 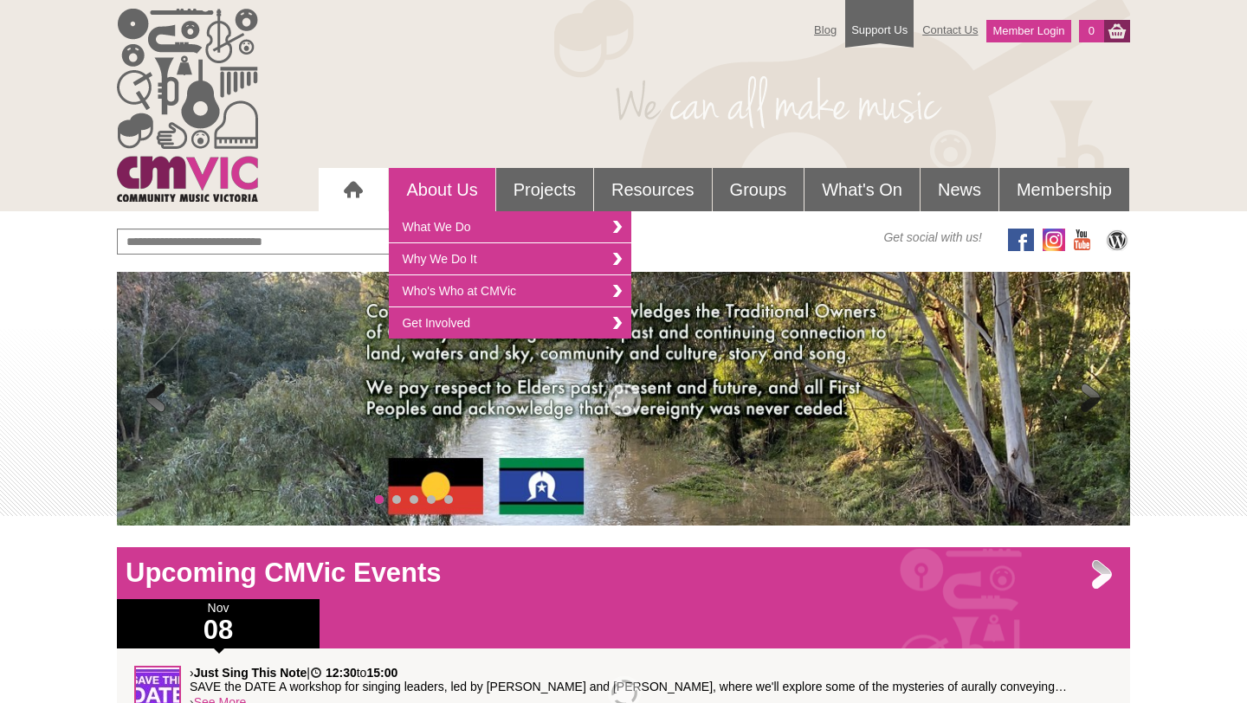 I want to click on strong: 15:00, so click(x=382, y=673).